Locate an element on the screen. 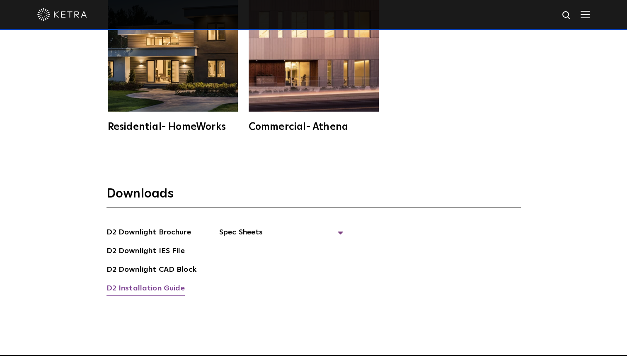  img: search icon is located at coordinates (566, 15).